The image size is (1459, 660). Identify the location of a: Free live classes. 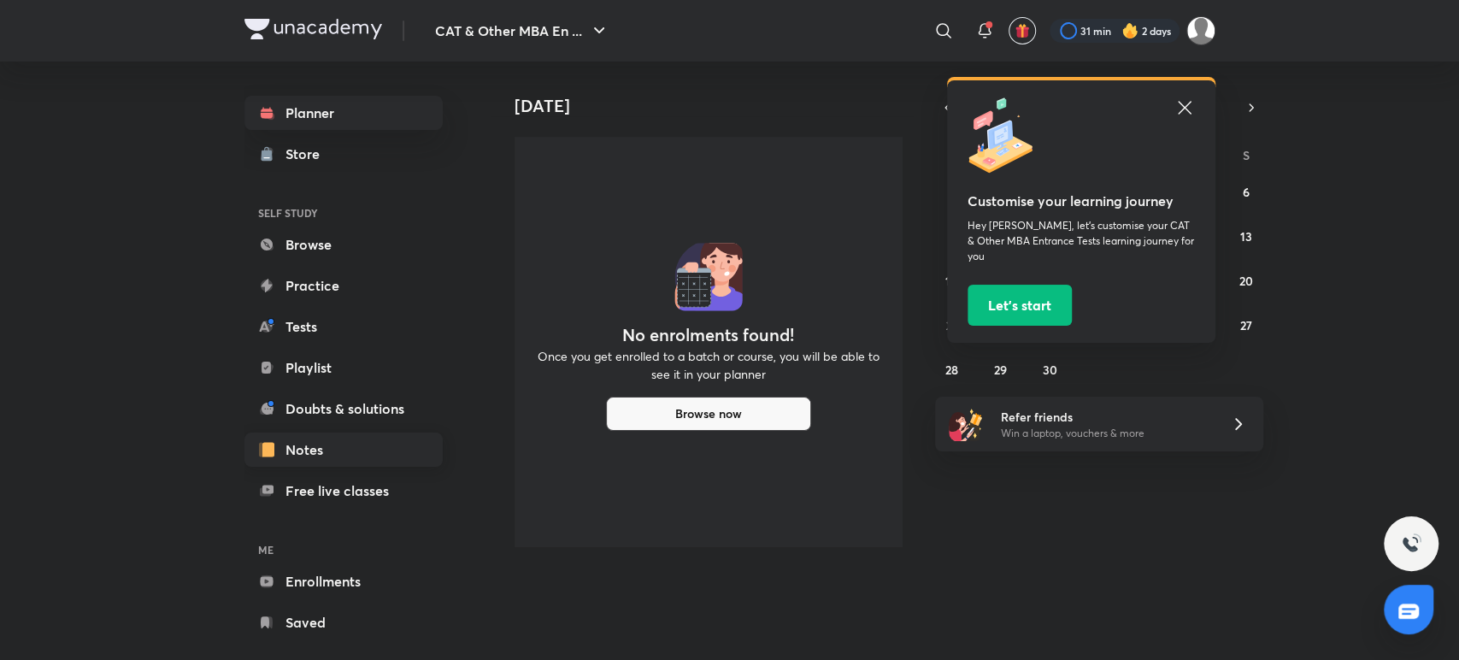
(344, 491).